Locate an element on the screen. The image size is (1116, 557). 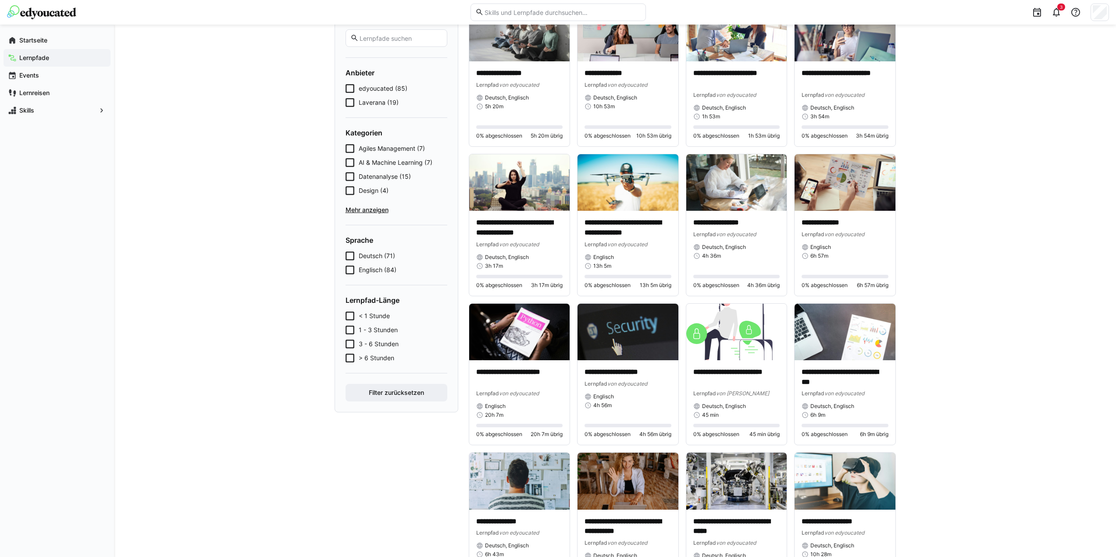
span: Filter zurücksetzen is located at coordinates (396, 393).